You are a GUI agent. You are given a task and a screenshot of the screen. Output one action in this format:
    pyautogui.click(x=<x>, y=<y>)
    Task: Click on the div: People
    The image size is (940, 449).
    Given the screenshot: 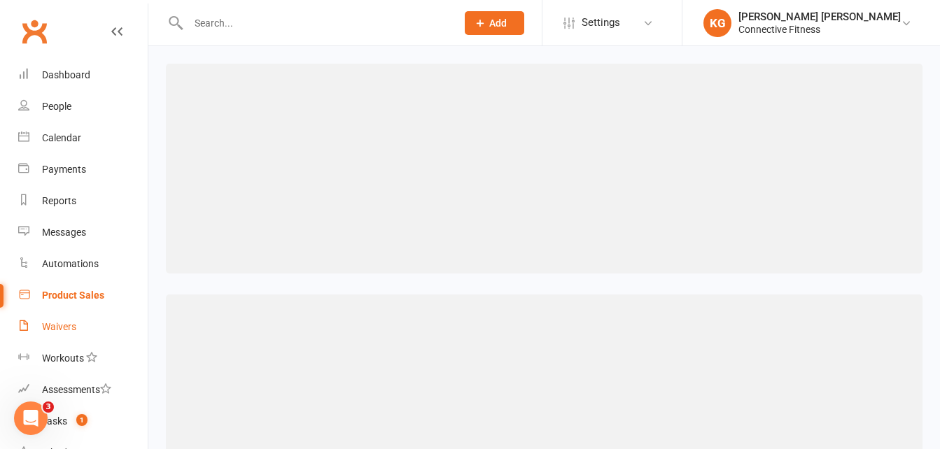 What is the action you would take?
    pyautogui.click(x=57, y=106)
    